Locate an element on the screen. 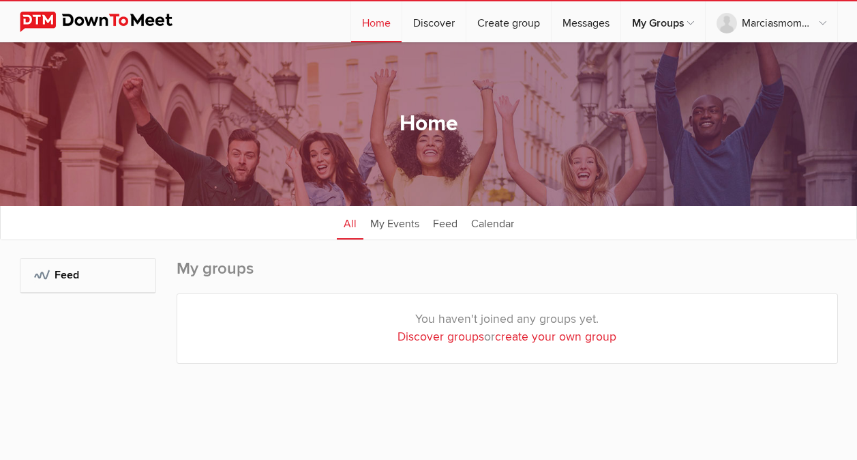  a: Create group is located at coordinates (509, 22).